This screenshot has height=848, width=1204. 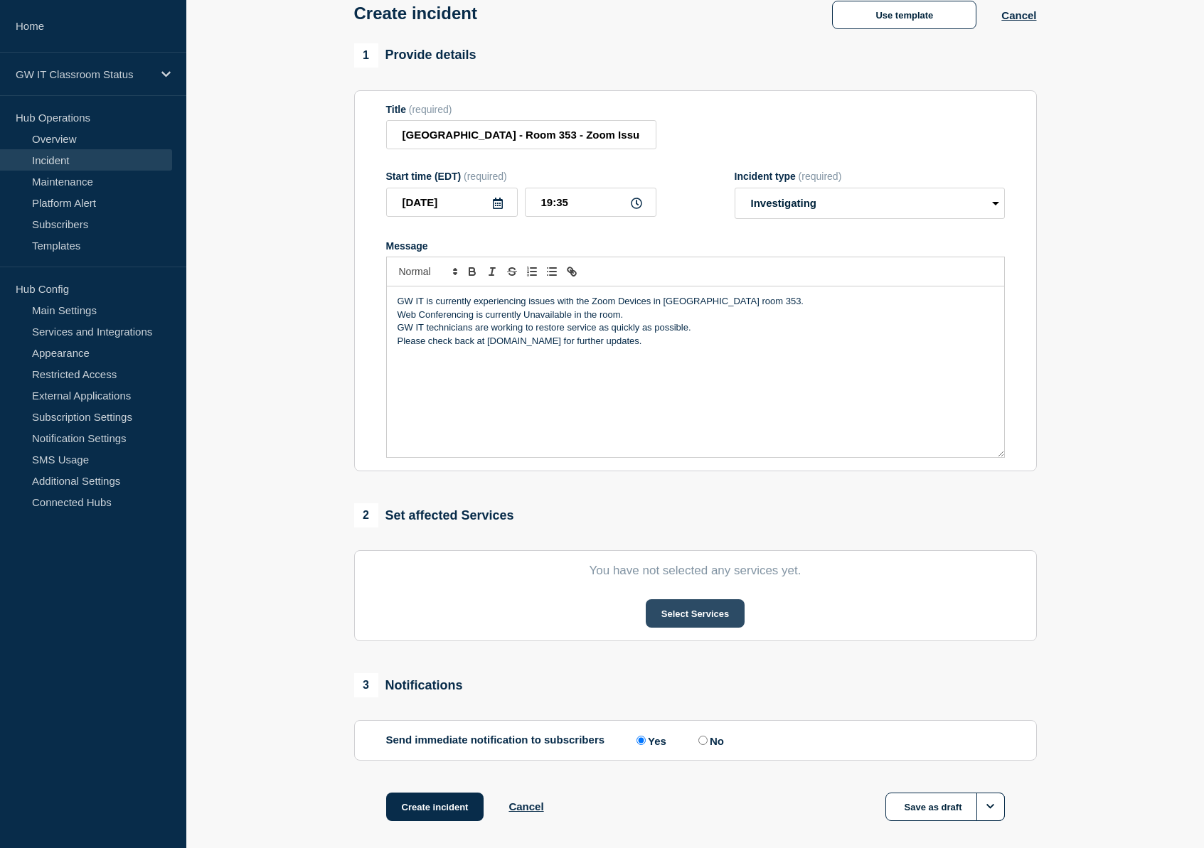 I want to click on p: Send immediate notification to subscribers, so click(x=496, y=740).